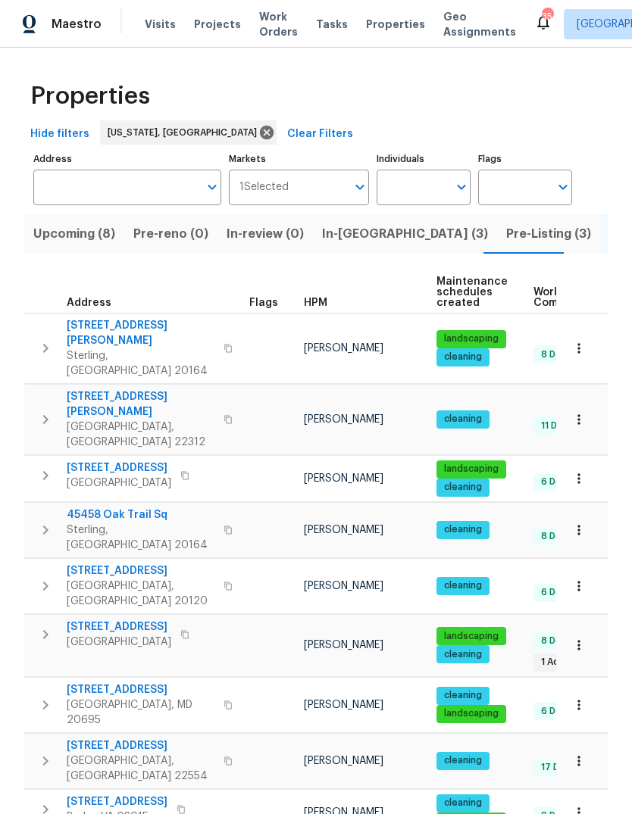 The height and width of the screenshot is (814, 632). Describe the element at coordinates (548, 234) in the screenshot. I see `span: Pre-Listing (3)` at that location.